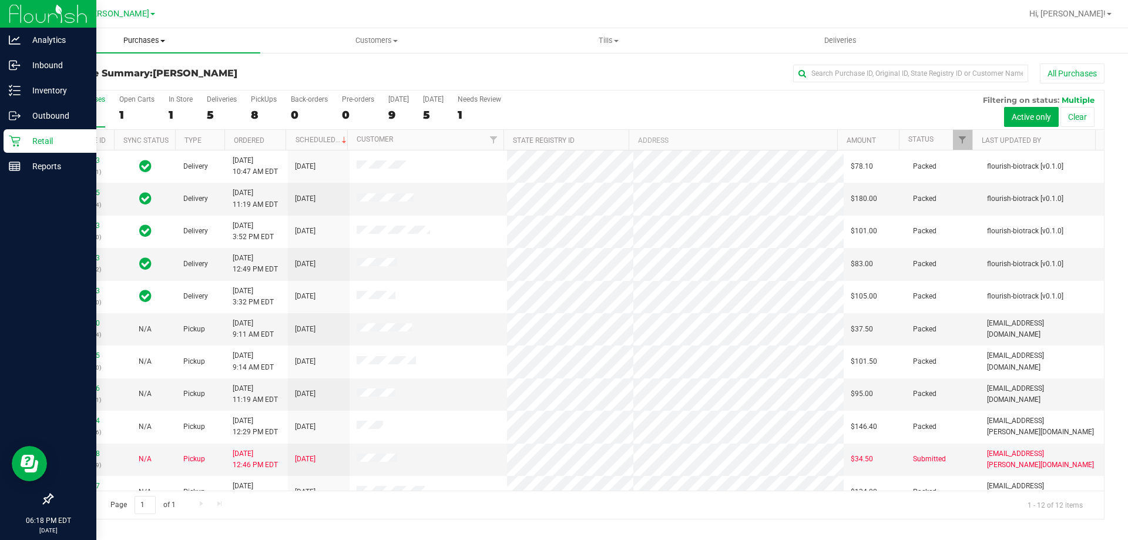  What do you see at coordinates (56, 166) in the screenshot?
I see `p: Reports` at bounding box center [56, 166].